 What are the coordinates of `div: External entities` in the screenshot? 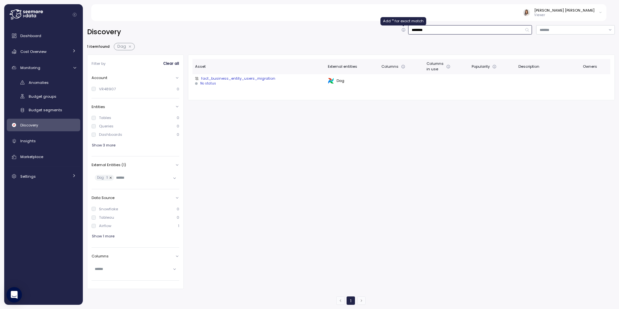 It's located at (352, 67).